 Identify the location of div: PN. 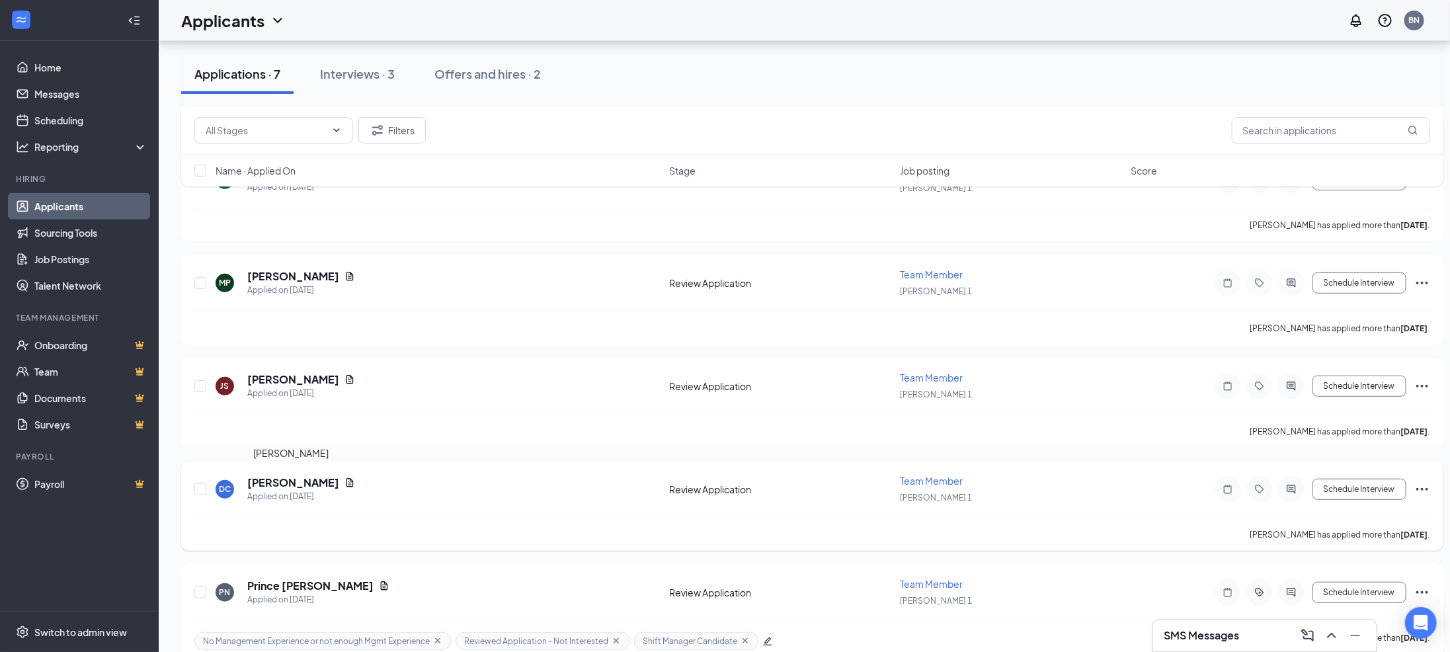
(225, 592).